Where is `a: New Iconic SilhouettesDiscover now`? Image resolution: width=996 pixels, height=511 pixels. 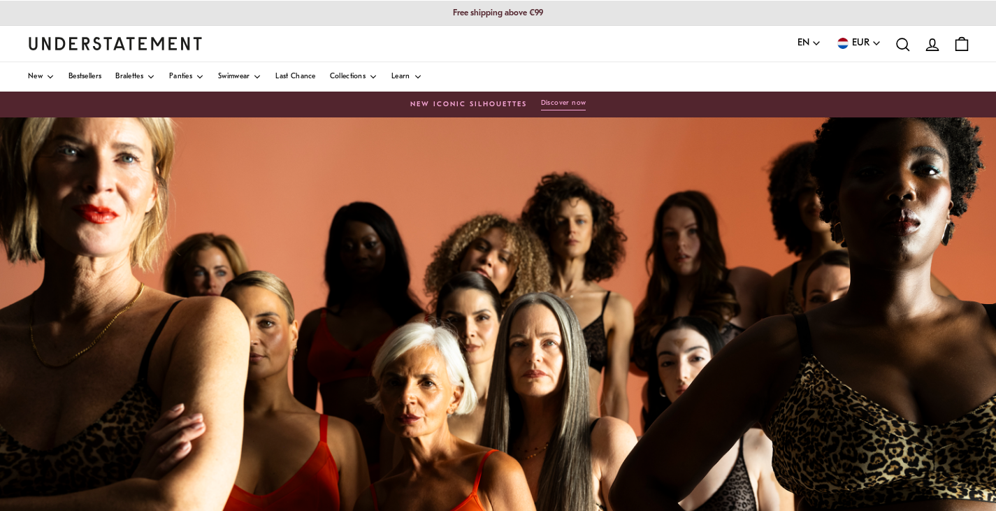
a: New Iconic SilhouettesDiscover now is located at coordinates (497, 104).